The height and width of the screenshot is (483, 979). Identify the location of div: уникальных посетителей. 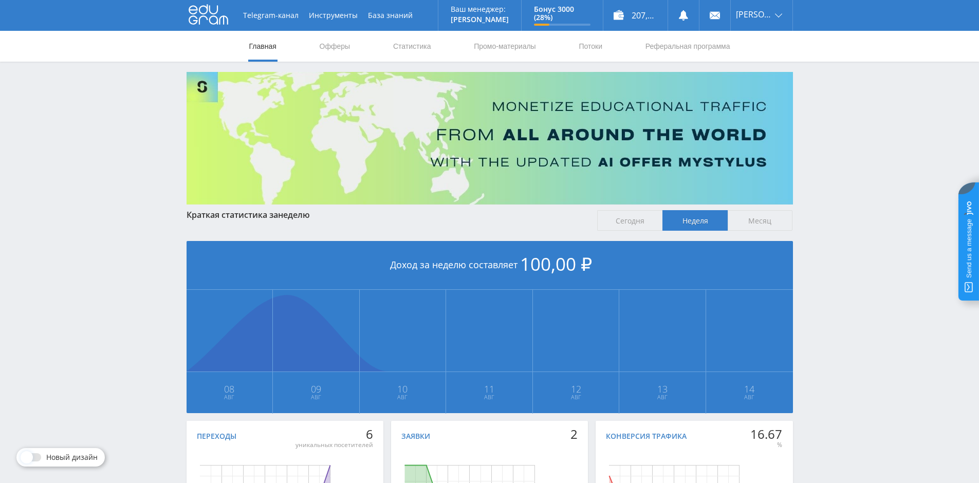
(334, 445).